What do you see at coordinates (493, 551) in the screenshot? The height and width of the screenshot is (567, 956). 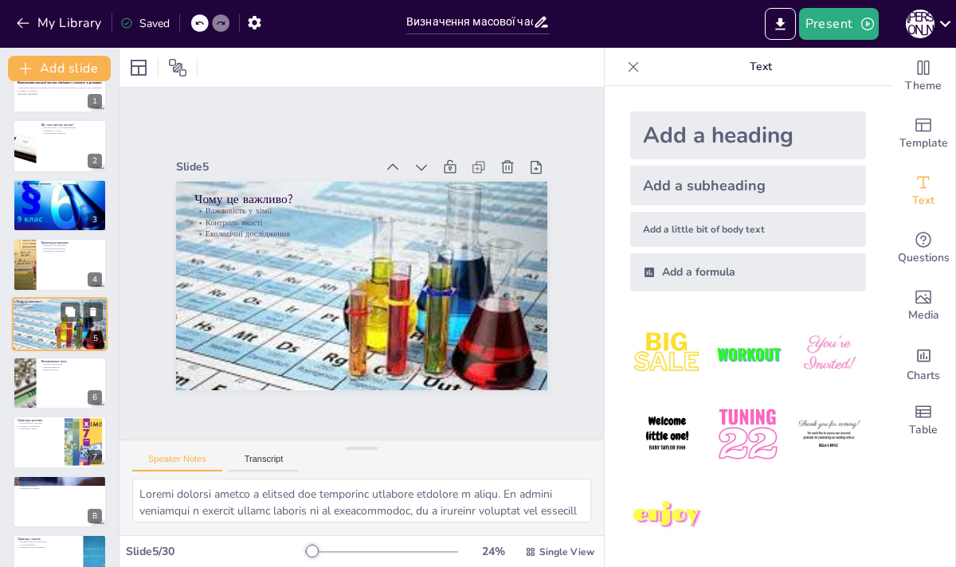 I see `div: 24 %` at bounding box center [493, 551].